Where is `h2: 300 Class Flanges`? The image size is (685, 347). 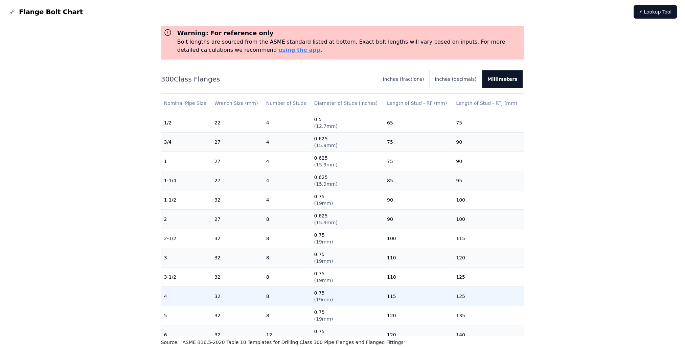
h2: 300 Class Flanges is located at coordinates (267, 79).